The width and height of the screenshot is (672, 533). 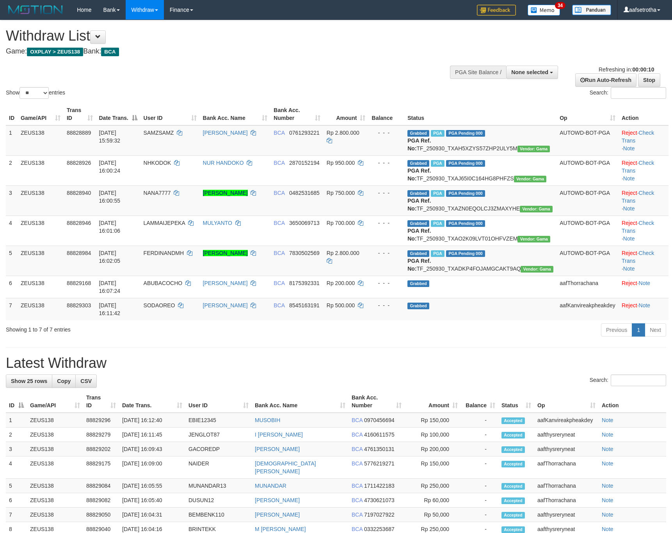 What do you see at coordinates (629, 223) in the screenshot?
I see `a: Reject` at bounding box center [629, 223].